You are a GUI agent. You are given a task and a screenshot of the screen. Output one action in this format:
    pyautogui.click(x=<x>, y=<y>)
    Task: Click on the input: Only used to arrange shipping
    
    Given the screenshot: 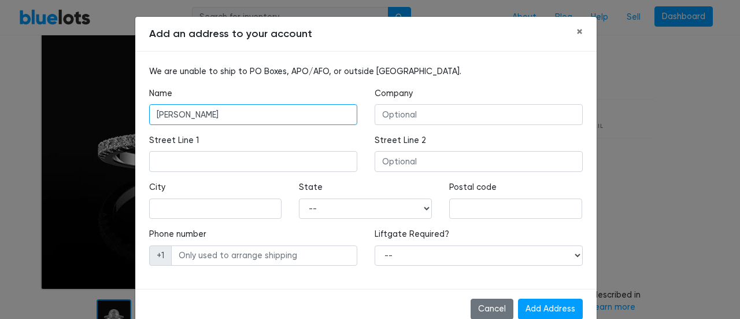 What is the action you would take?
    pyautogui.click(x=264, y=256)
    